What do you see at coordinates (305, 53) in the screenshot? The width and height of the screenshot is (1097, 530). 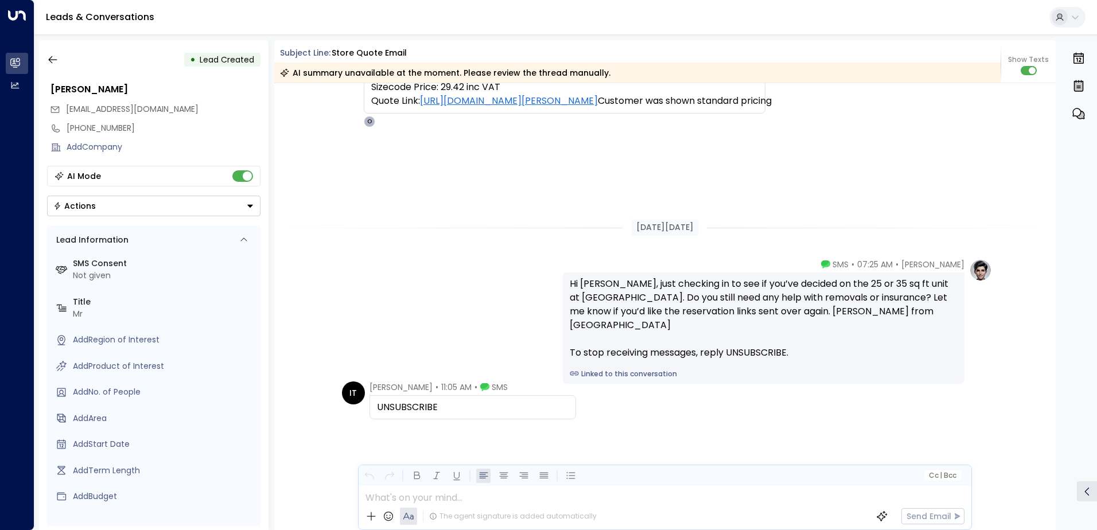 I see `span: Subject Line:` at bounding box center [305, 53].